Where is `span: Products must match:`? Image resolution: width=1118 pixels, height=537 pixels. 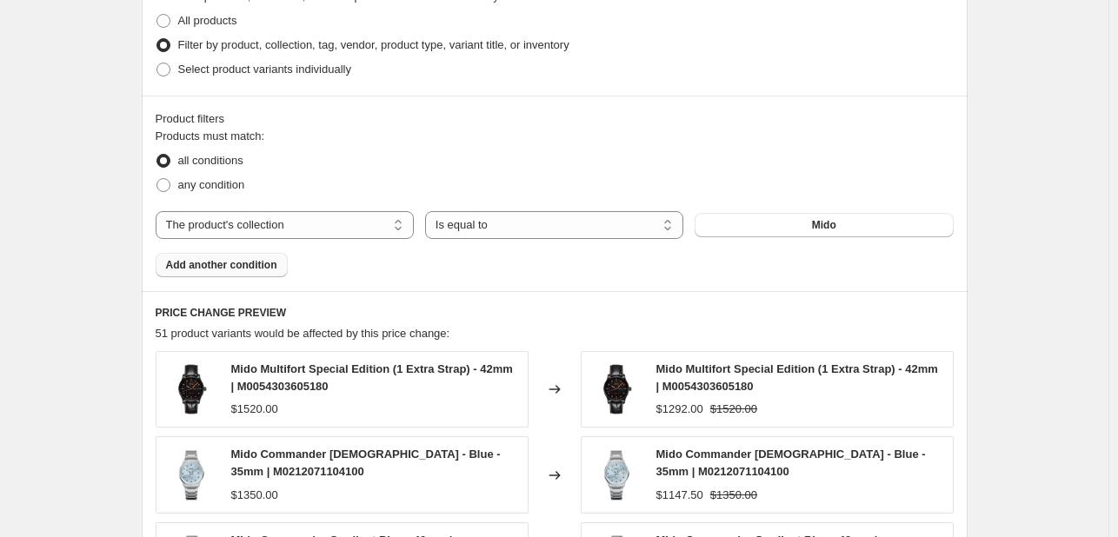 span: Products must match: is located at coordinates (210, 136).